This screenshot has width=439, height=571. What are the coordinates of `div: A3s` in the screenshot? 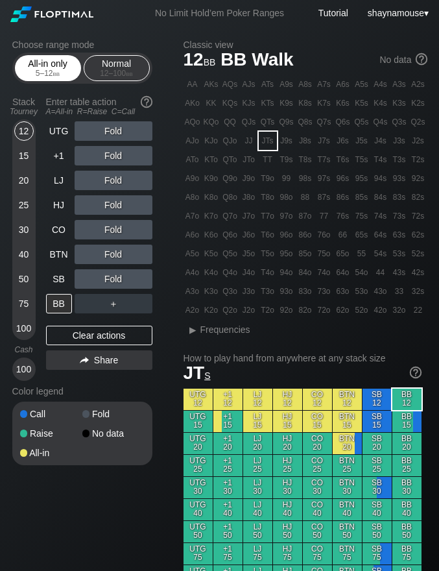 It's located at (400, 84).